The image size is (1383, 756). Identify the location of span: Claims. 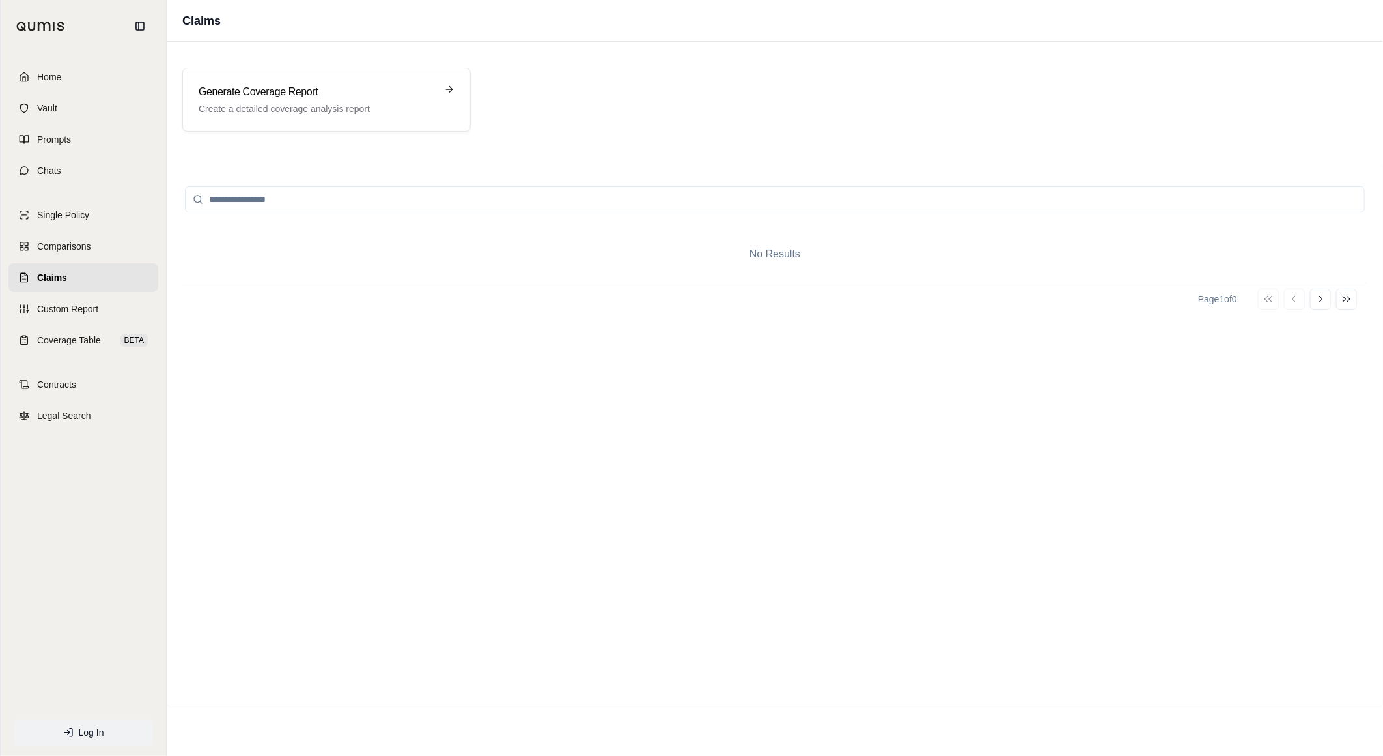
(52, 277).